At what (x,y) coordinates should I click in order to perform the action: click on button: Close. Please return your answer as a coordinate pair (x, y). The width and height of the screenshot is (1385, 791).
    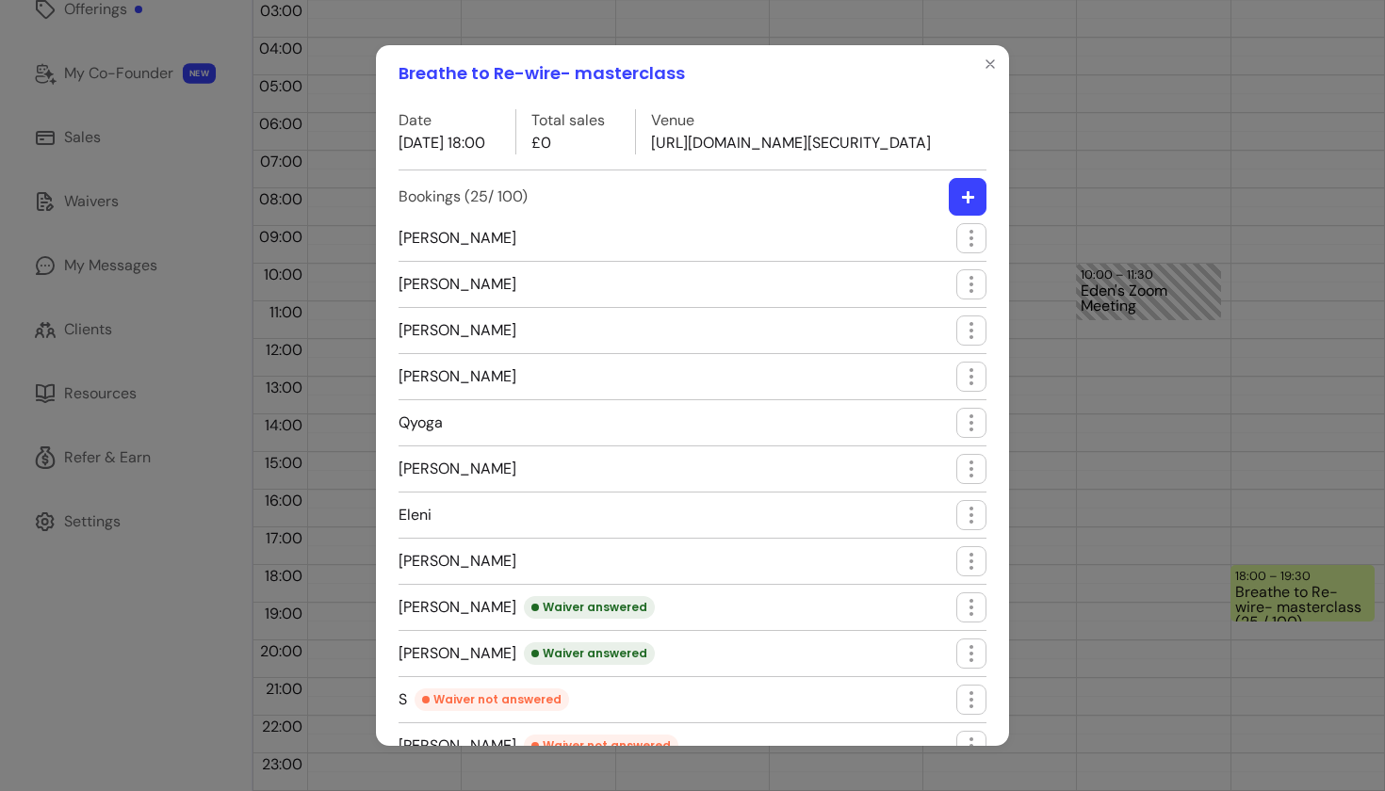
    Looking at the image, I should click on (990, 64).